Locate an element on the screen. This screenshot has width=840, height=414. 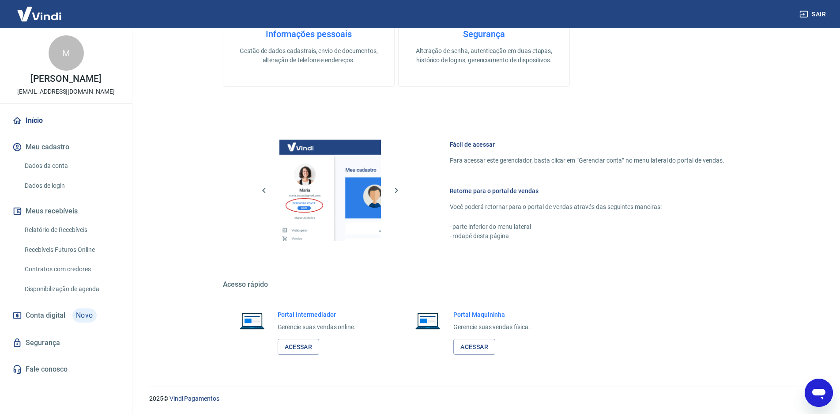
img: Vindi is located at coordinates (39, 14).